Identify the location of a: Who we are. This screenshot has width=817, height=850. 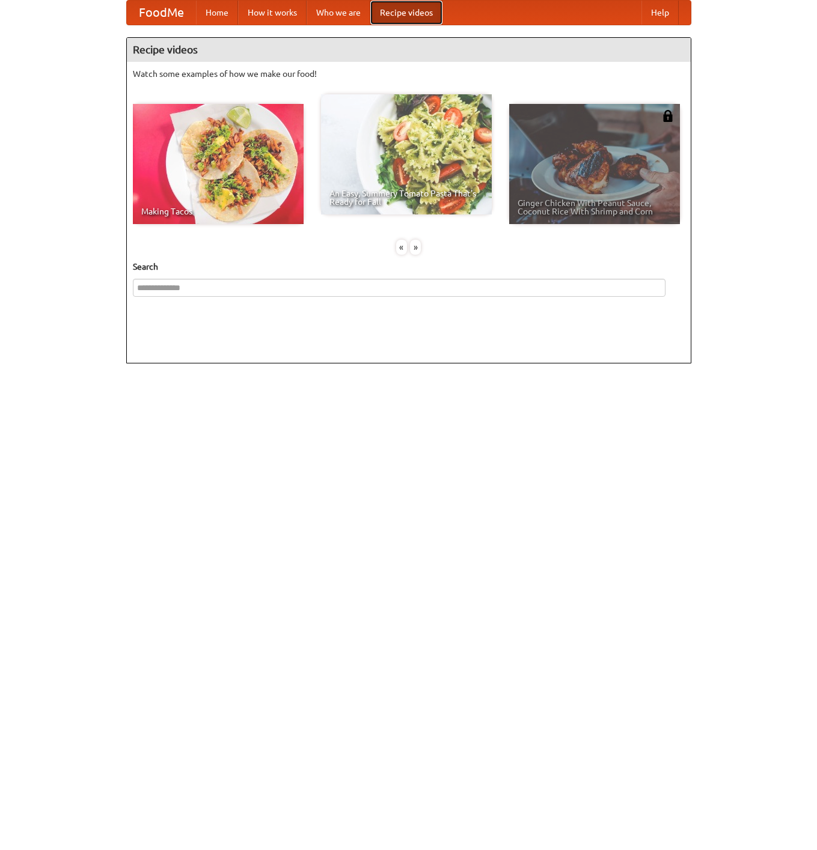
(338, 13).